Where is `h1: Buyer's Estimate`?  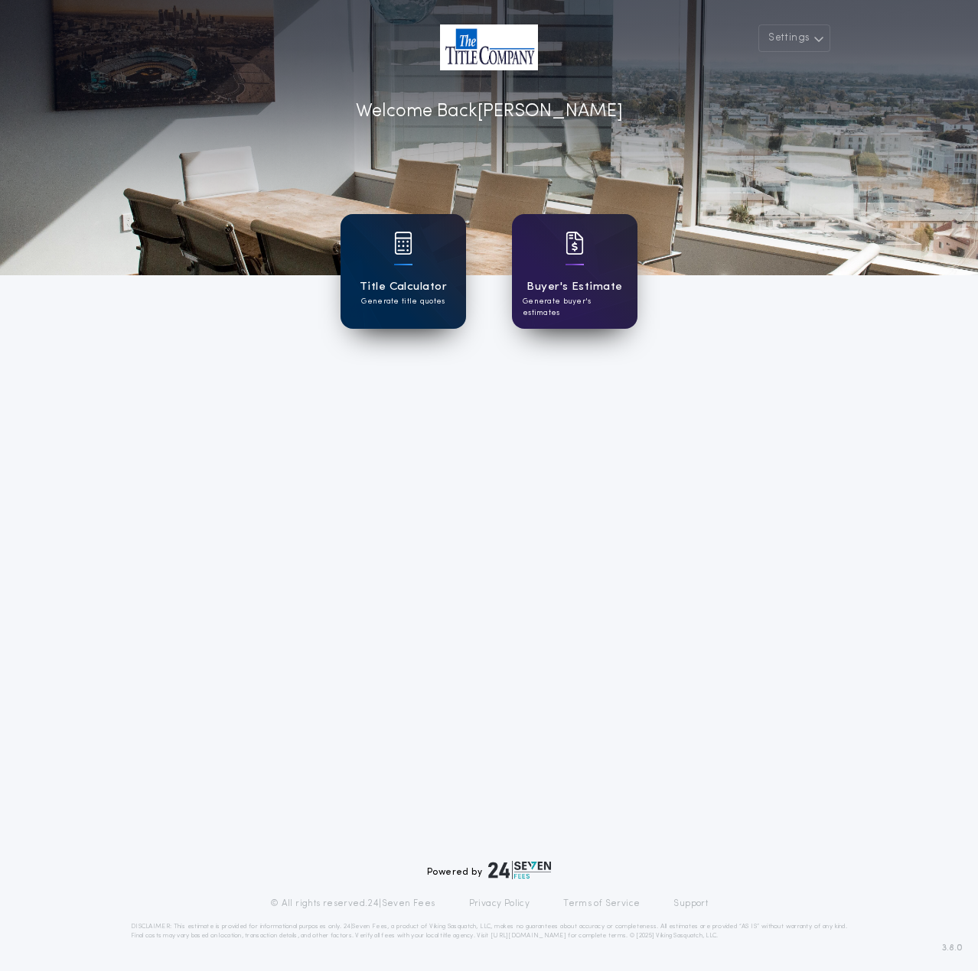 h1: Buyer's Estimate is located at coordinates (574, 287).